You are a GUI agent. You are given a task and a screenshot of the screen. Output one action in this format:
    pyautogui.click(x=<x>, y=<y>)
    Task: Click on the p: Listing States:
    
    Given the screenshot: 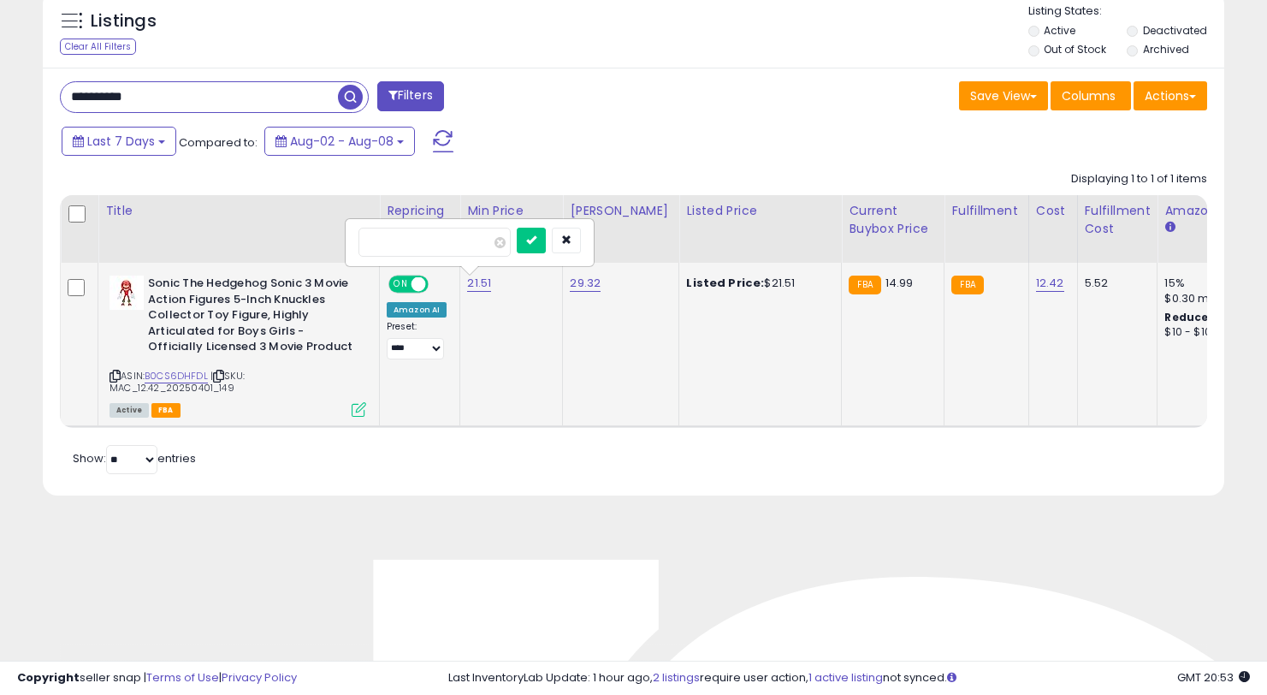 What is the action you would take?
    pyautogui.click(x=1126, y=11)
    